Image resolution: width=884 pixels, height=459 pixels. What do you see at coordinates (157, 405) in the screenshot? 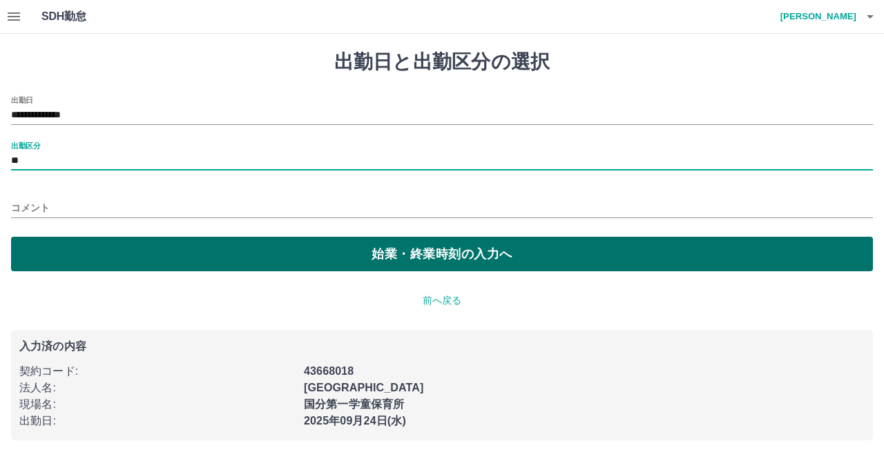
I see `p: 現場名 :` at bounding box center [157, 405].